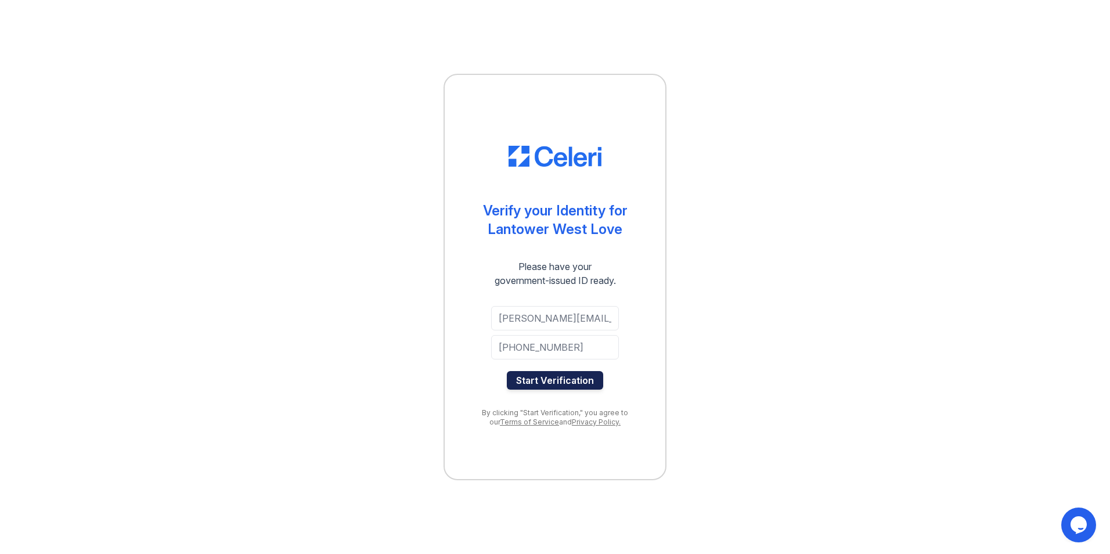 The image size is (1110, 554). Describe the element at coordinates (555, 273) in the screenshot. I see `div: Please have your government-issued ID ready.` at that location.